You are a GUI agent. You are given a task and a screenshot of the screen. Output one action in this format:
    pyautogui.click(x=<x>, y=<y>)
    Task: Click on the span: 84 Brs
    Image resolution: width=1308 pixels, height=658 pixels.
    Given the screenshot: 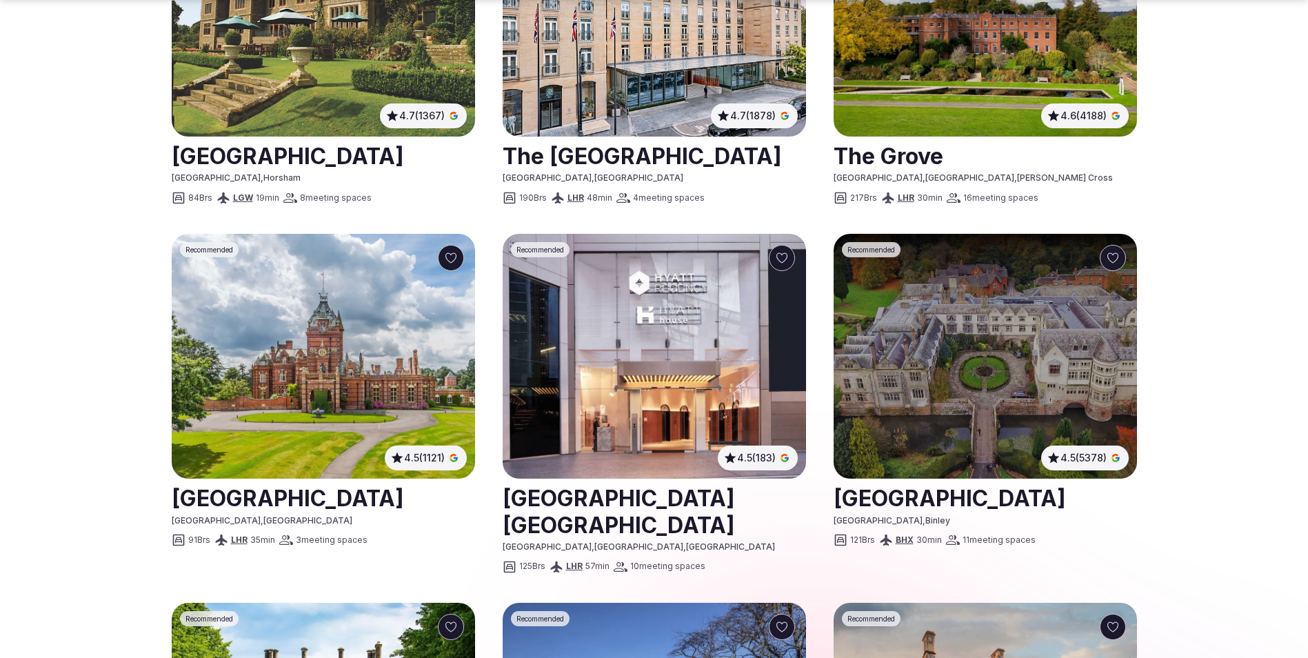 What is the action you would take?
    pyautogui.click(x=200, y=198)
    